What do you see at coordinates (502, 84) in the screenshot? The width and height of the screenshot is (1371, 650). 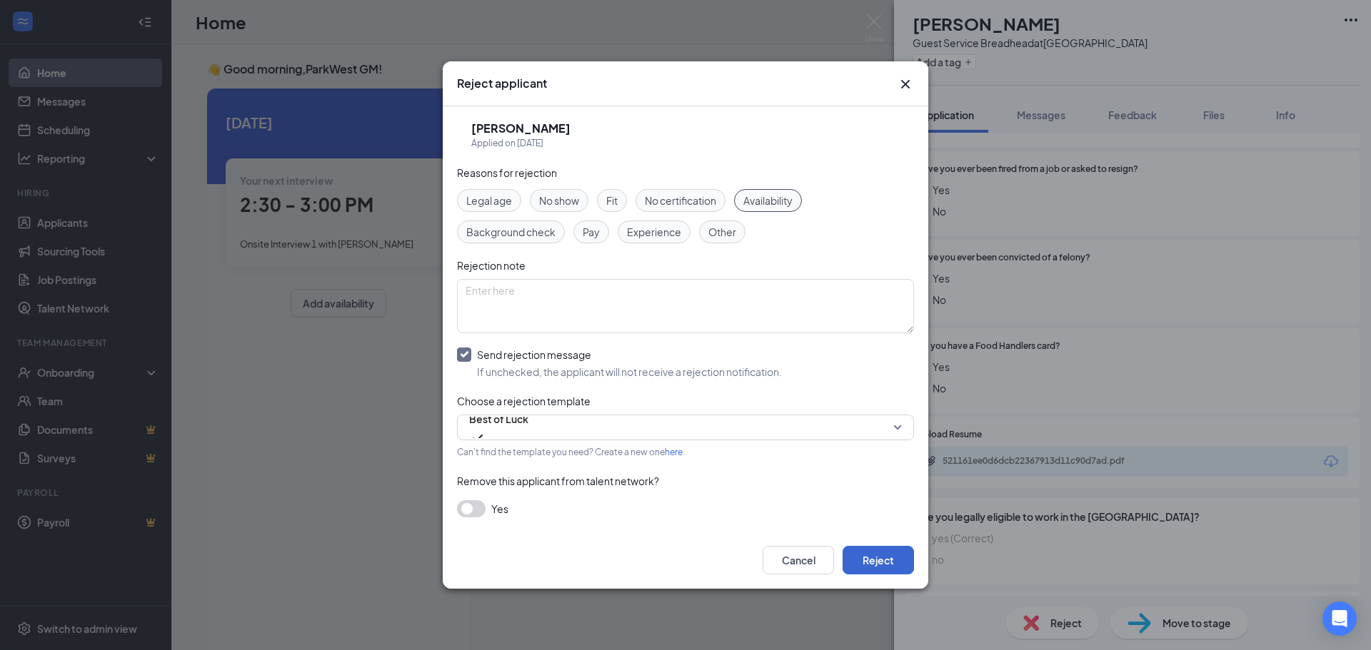 I see `h3: Reject applicant` at bounding box center [502, 84].